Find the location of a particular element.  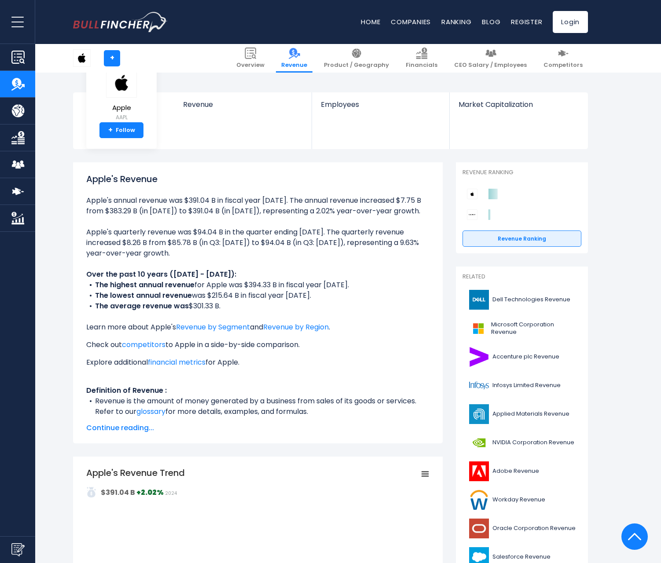

a: Go to homepage is located at coordinates (120, 22).